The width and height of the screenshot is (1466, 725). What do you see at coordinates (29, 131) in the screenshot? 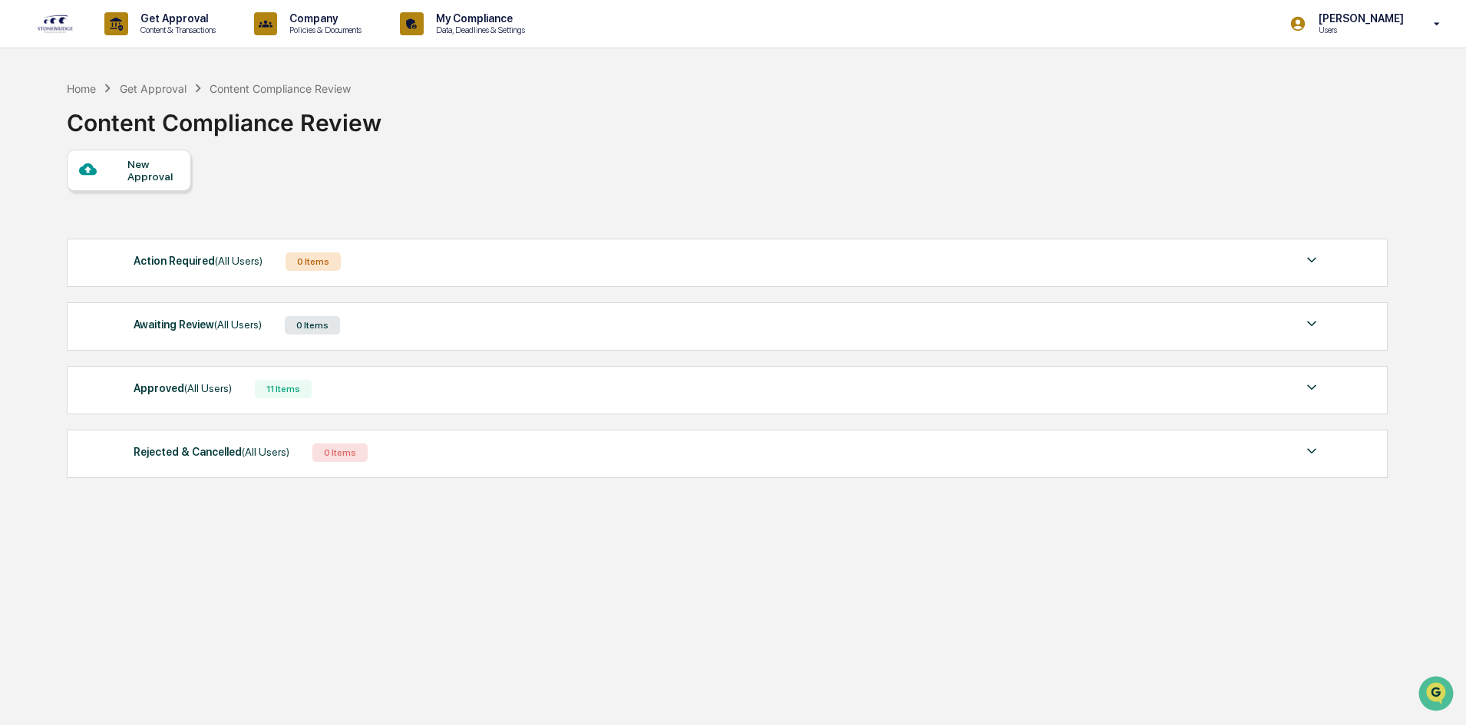
I see `img: 1746055101610-c473b297-6a78-478c-a979-82029cc54cd1` at bounding box center [29, 131].